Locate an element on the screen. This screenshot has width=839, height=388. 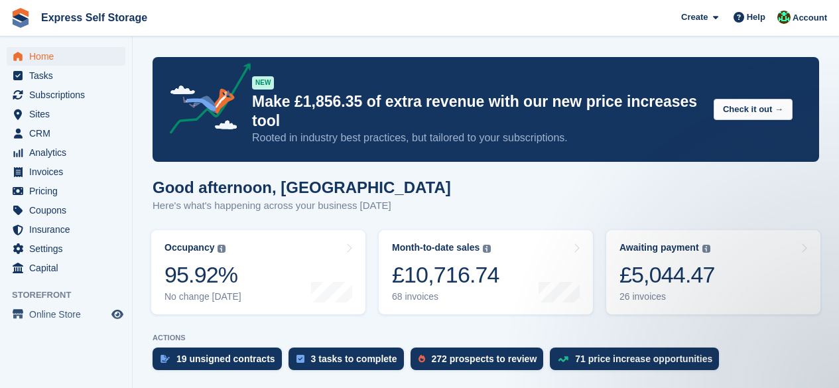
span: Storefront is located at coordinates (72, 295).